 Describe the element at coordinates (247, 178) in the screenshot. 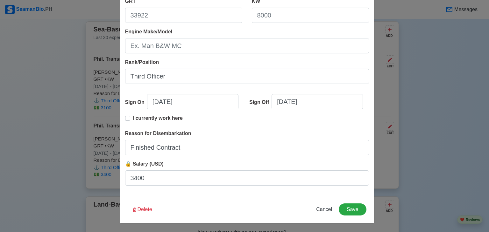

I see `input: ex. 2500` at that location.